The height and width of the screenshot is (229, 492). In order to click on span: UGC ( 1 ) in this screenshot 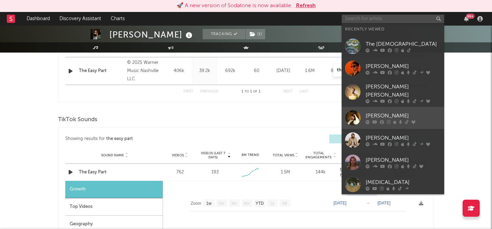, I will do `click(349, 139)`.